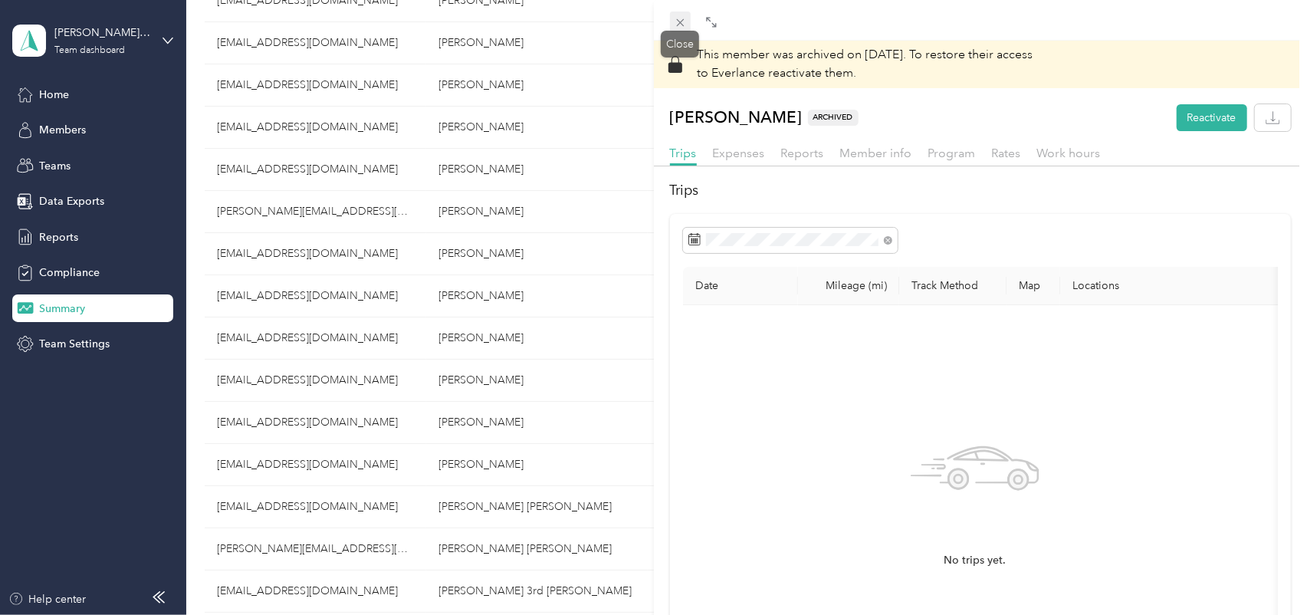  I want to click on span: Member info, so click(876, 152).